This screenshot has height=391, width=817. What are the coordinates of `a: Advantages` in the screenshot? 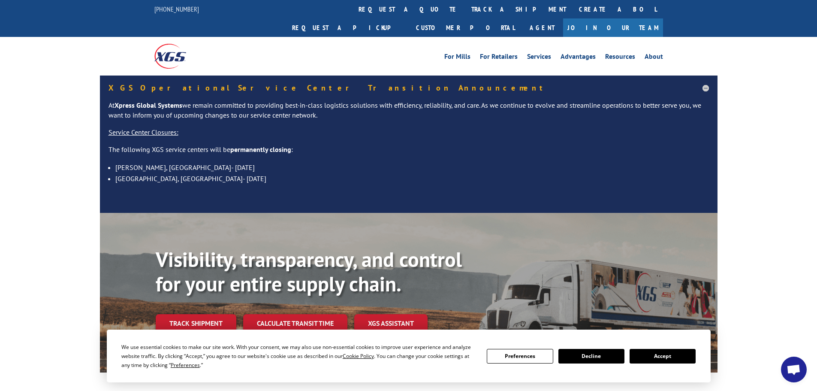 It's located at (578, 58).